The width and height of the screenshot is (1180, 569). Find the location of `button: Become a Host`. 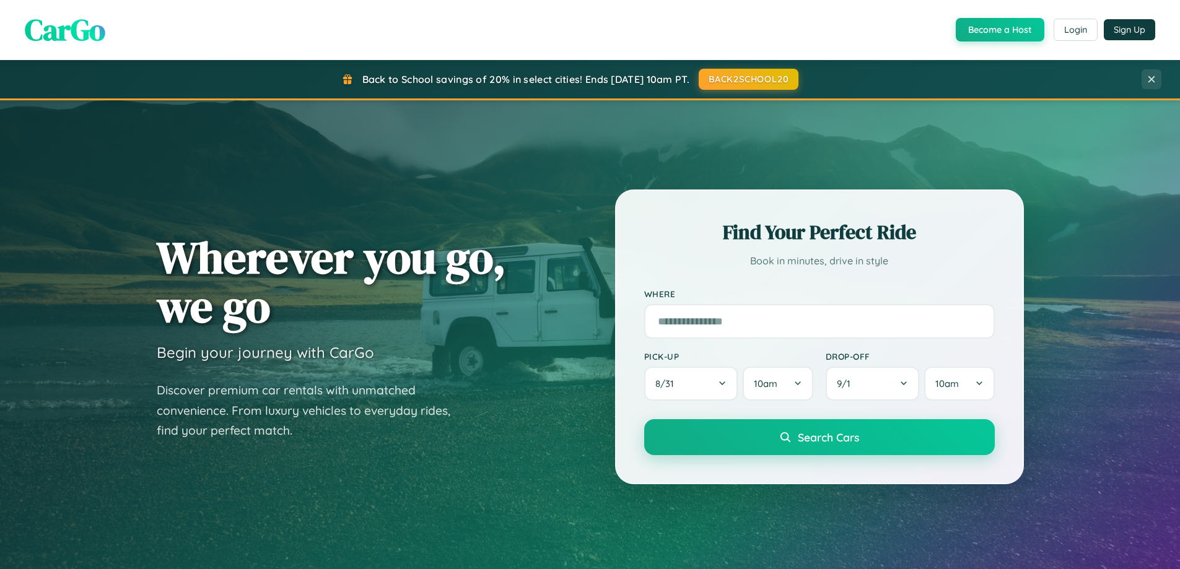

button: Become a Host is located at coordinates (999, 30).